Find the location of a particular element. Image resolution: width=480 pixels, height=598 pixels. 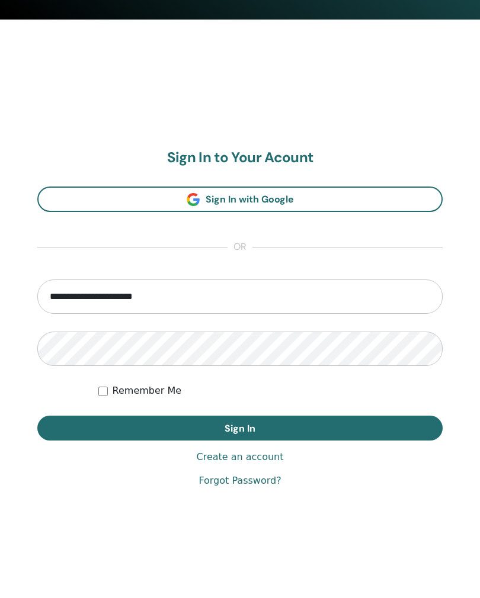

a: Sign In with Google is located at coordinates (240, 199).